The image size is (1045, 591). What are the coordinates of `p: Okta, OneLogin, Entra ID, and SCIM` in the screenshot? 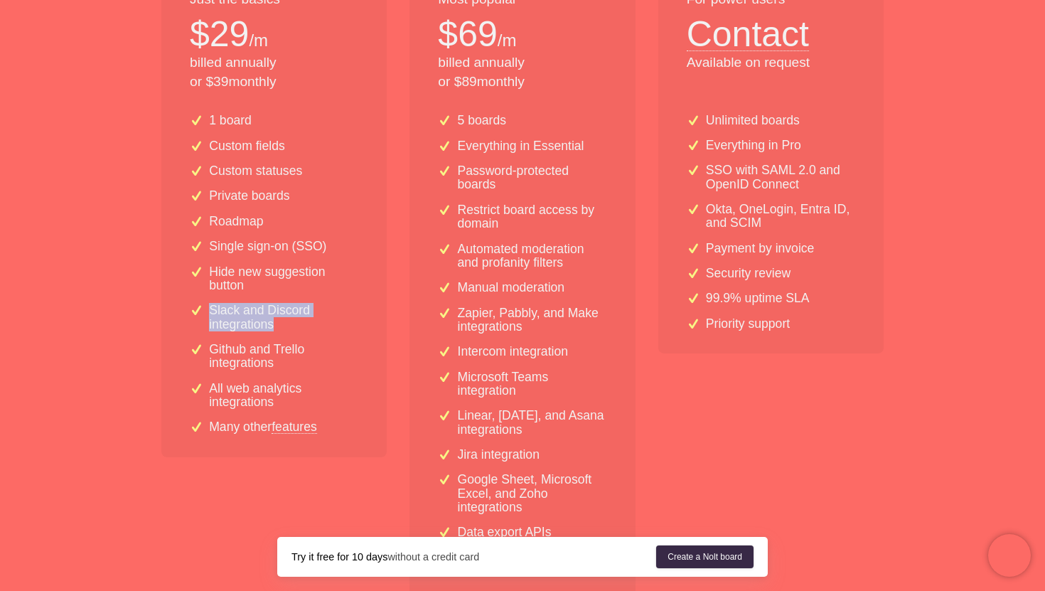 It's located at (781, 216).